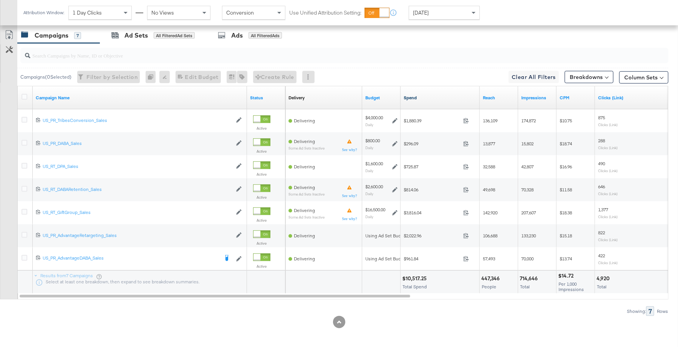 The image size is (678, 347). Describe the element at coordinates (372, 141) in the screenshot. I see `div: $800.00` at that location.